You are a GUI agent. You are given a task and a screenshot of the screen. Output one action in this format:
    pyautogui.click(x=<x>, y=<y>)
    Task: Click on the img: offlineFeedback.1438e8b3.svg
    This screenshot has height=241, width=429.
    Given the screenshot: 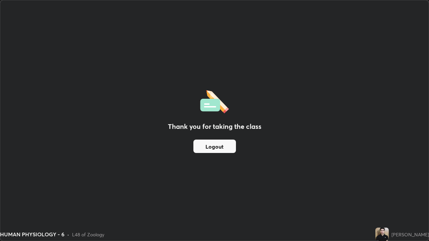 What is the action you would take?
    pyautogui.click(x=215, y=101)
    